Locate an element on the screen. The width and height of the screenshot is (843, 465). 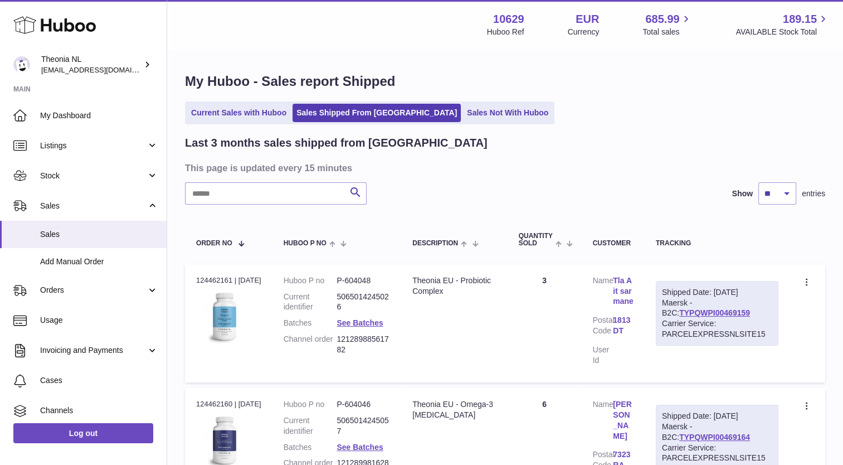
span: Total sales is located at coordinates (667, 32).